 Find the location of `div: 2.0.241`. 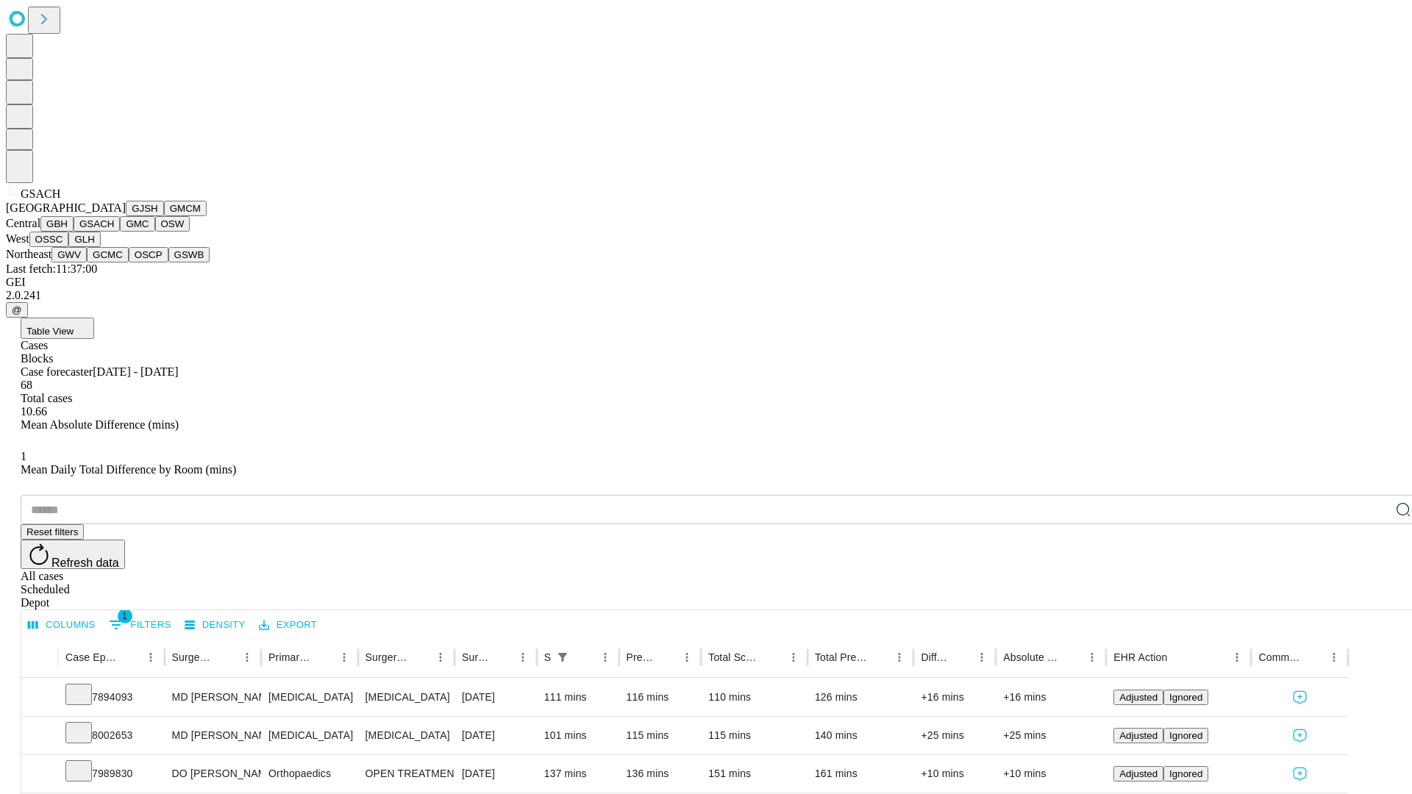

div: 2.0.241 is located at coordinates (706, 296).